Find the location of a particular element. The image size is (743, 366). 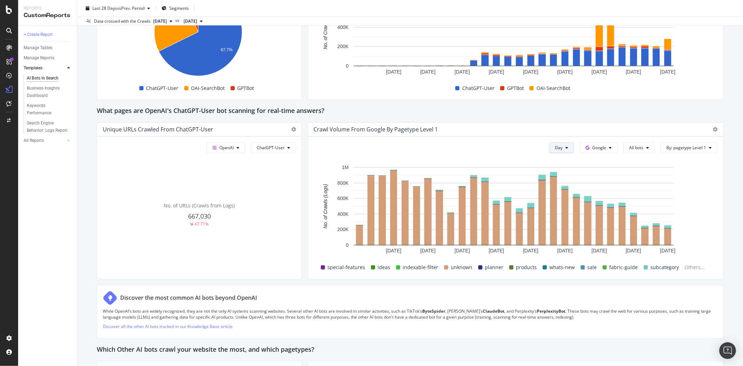

span: 2025 Aug. 6th is located at coordinates (190, 21).